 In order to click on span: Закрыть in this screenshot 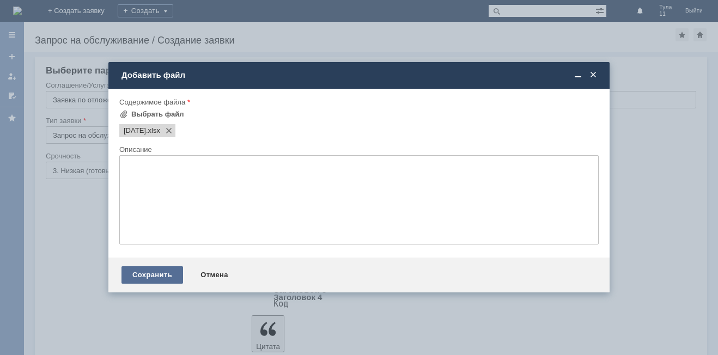, I will do `click(593, 75)`.